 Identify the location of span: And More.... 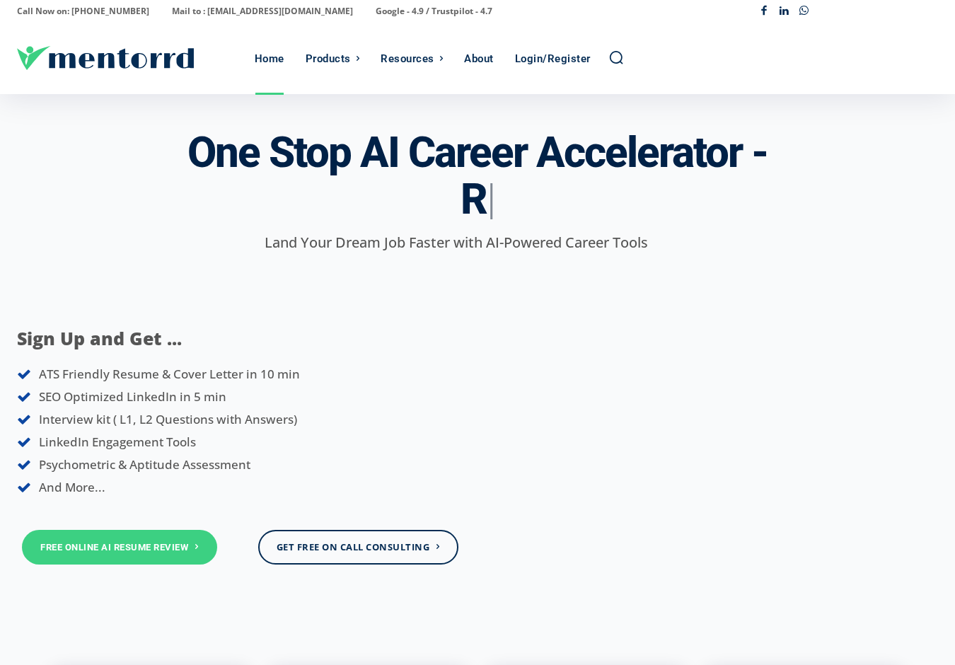
(72, 487).